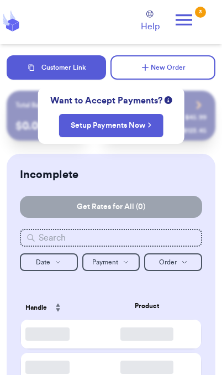 Image resolution: width=222 pixels, height=375 pixels. Describe the element at coordinates (168, 262) in the screenshot. I see `span: Order` at that location.